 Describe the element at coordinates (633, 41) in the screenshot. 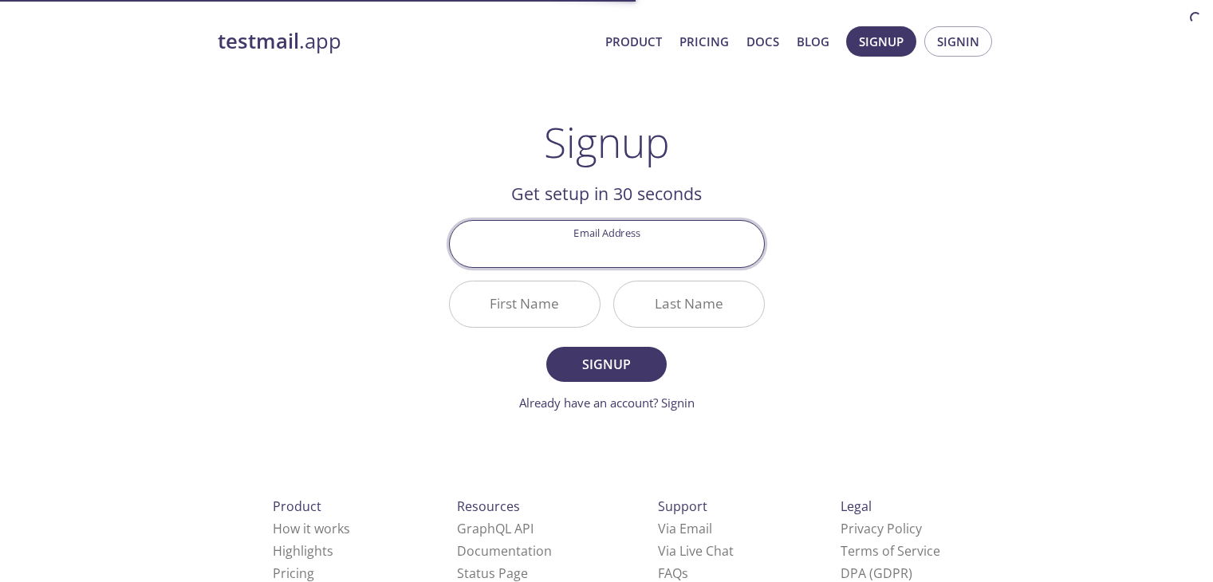

I see `a: Product` at that location.